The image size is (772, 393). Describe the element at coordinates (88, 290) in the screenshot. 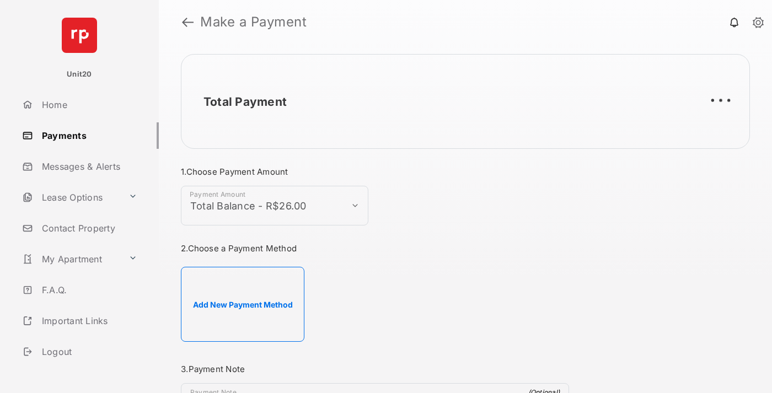

I see `a: F.A.Q.` at that location.